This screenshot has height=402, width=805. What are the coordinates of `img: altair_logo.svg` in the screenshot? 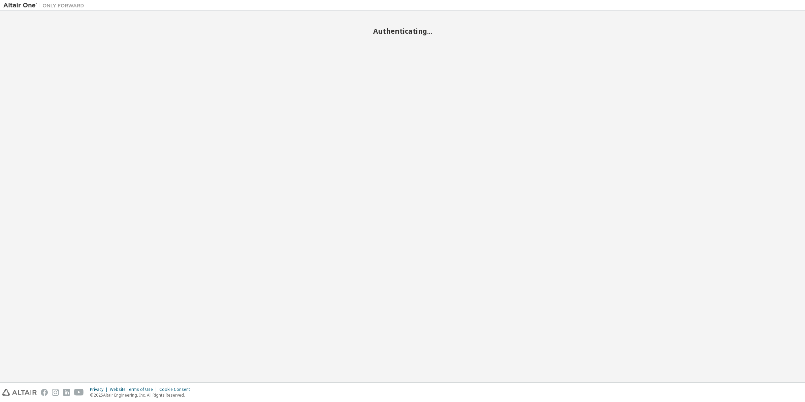 It's located at (19, 392).